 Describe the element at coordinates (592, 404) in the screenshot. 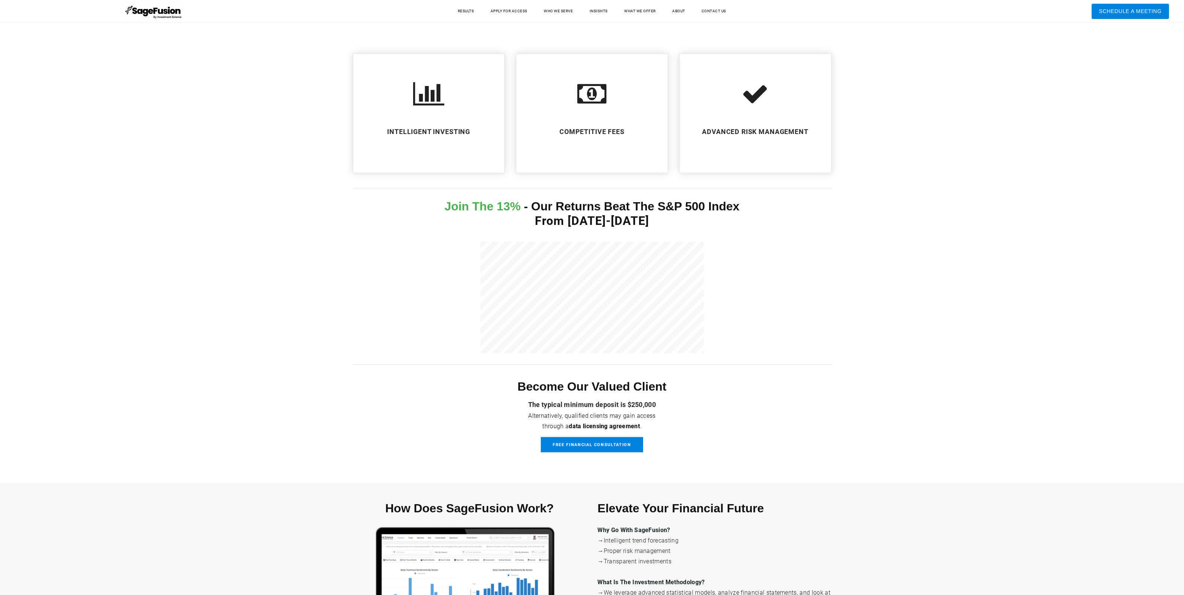

I see `strong: The typical minimum deposit is $250,000` at that location.